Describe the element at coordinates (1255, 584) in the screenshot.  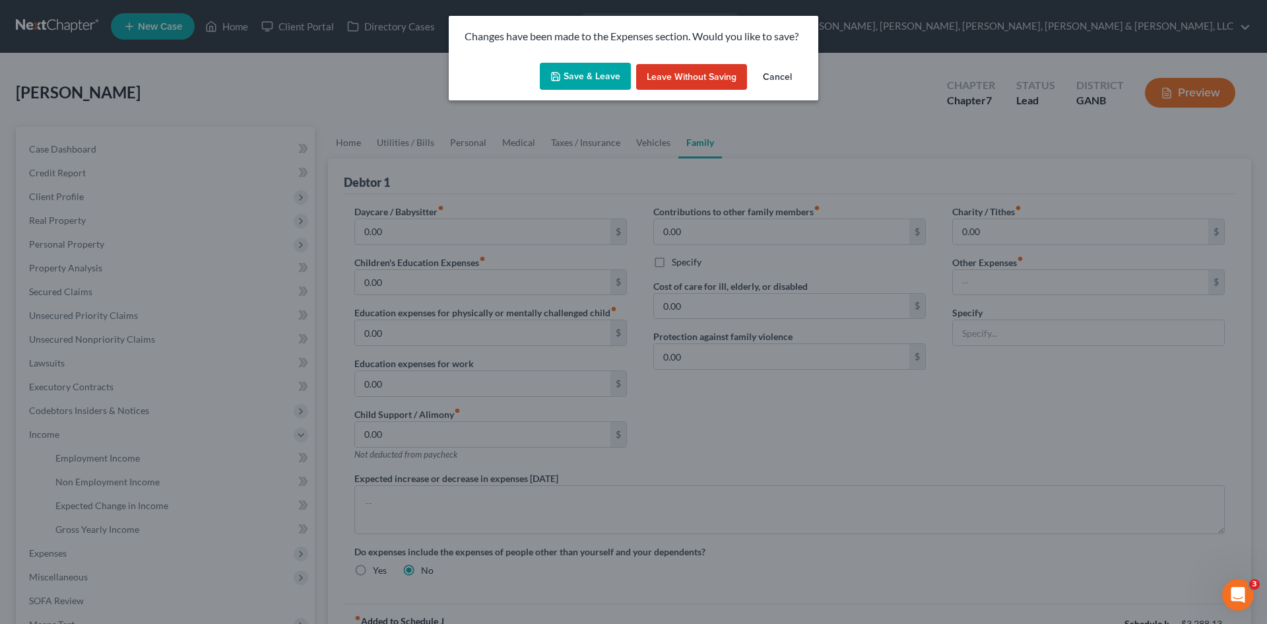
I see `span: 3` at that location.